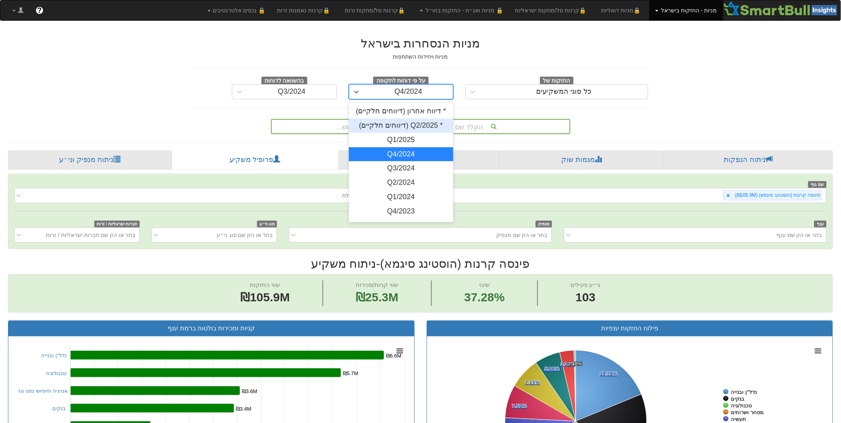 This screenshot has height=423, width=841. Describe the element at coordinates (401, 226) in the screenshot. I see `div: Q3/2023` at that location.